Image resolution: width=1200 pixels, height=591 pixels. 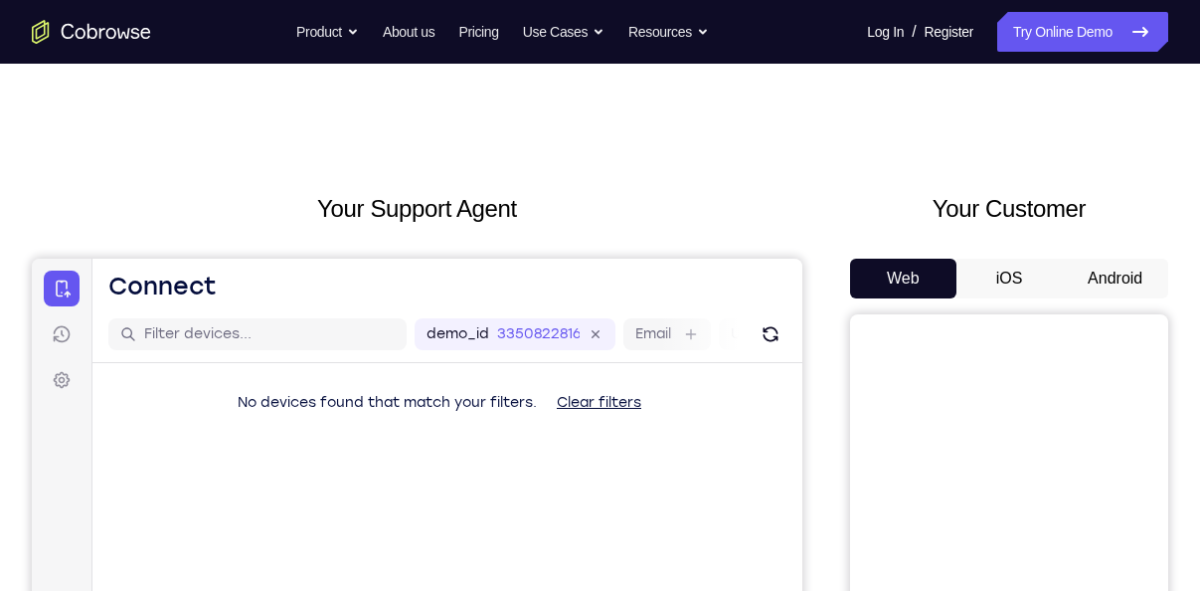 I want to click on button: Resources, so click(x=668, y=32).